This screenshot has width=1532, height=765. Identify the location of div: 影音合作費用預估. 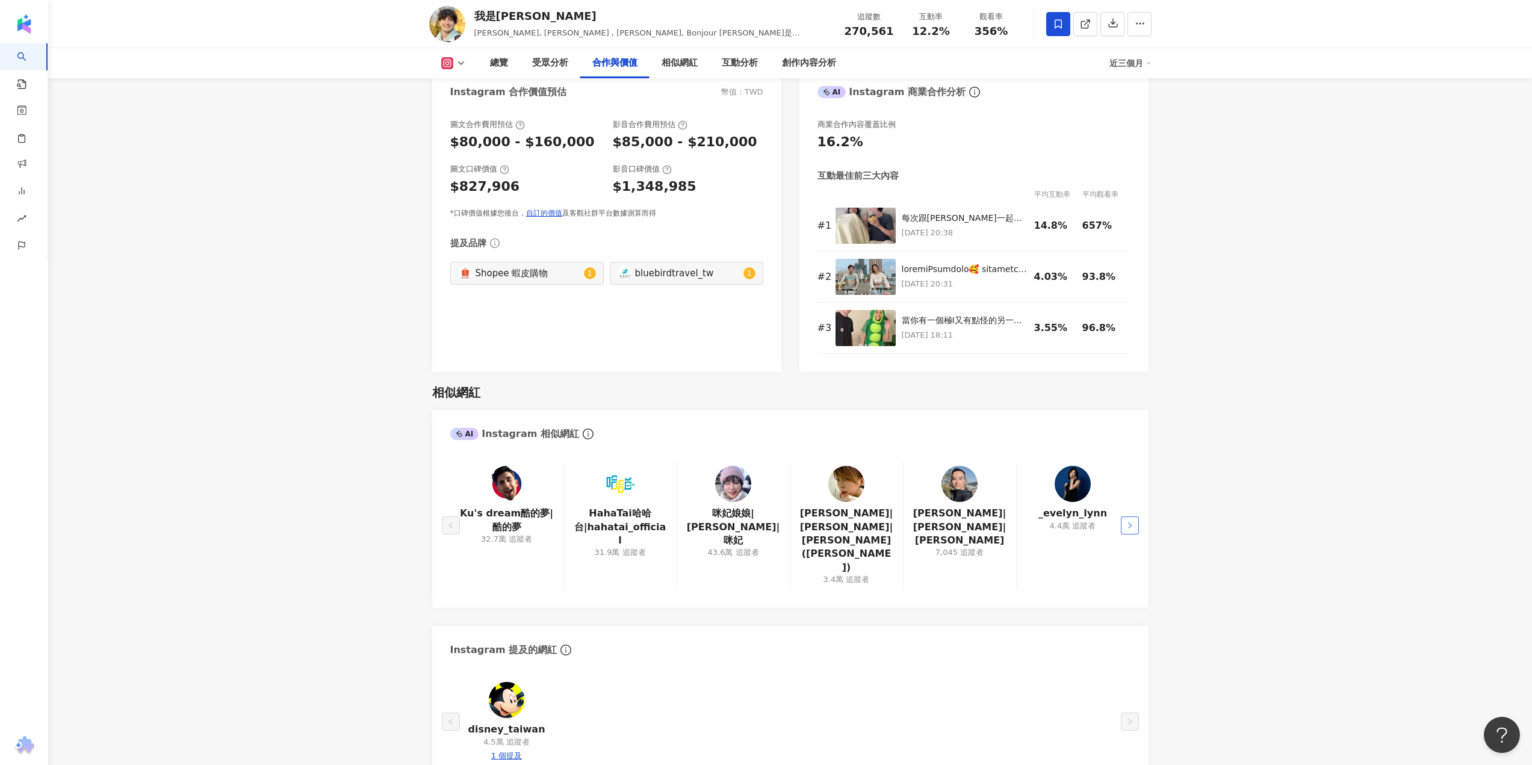
(650, 125).